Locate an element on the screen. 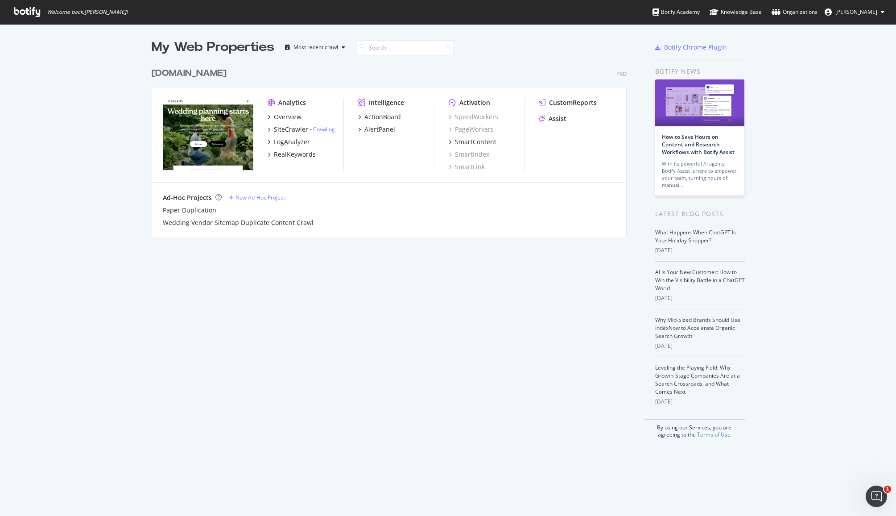  div: Botify news is located at coordinates (700, 71).